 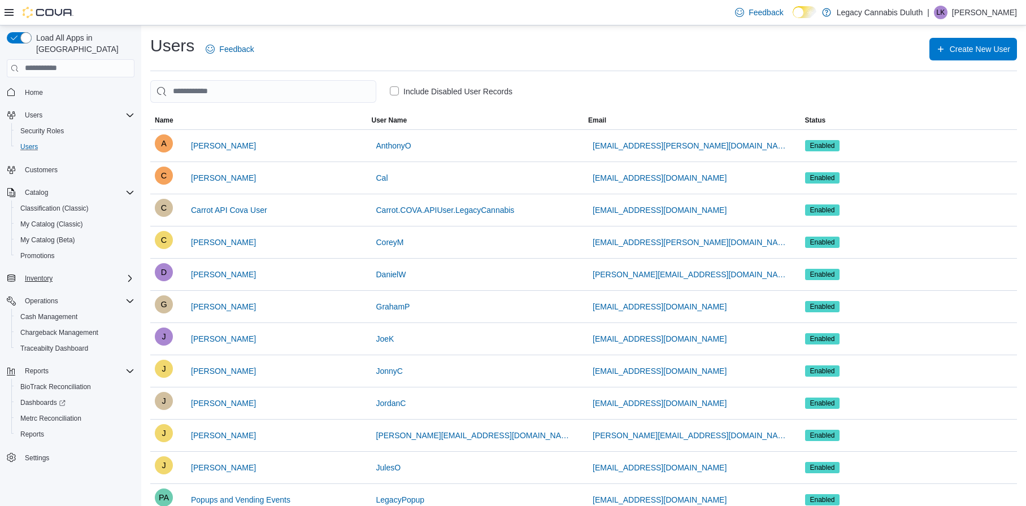 I want to click on a: Cash Management, so click(x=49, y=317).